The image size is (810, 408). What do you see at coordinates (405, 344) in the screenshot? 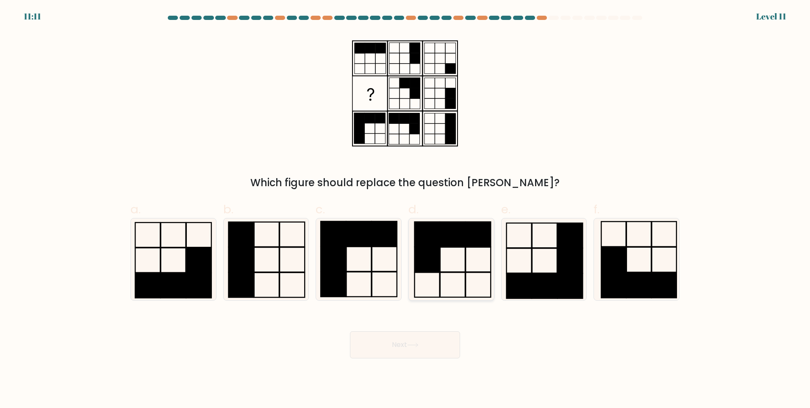
I see `button: Next` at bounding box center [405, 344].